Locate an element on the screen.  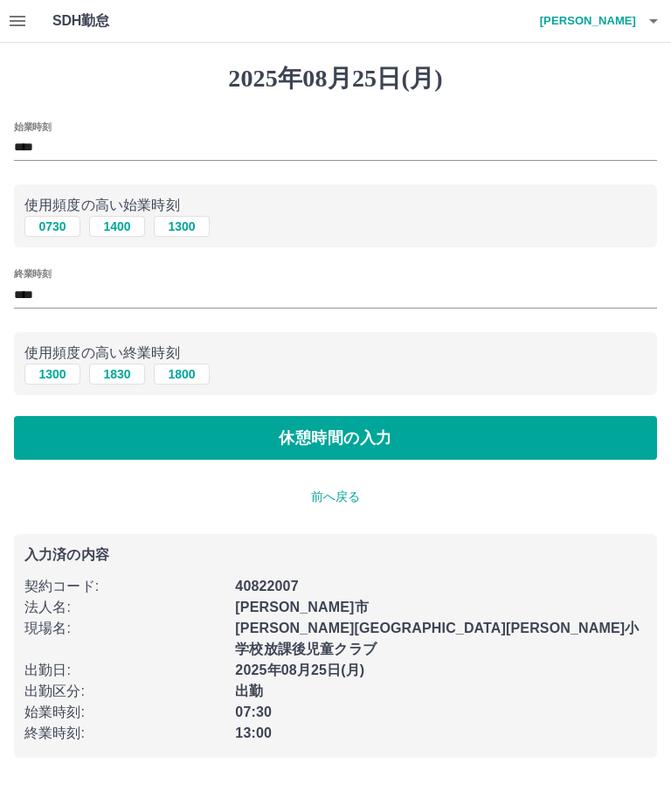
button: 0730 is located at coordinates (52, 226).